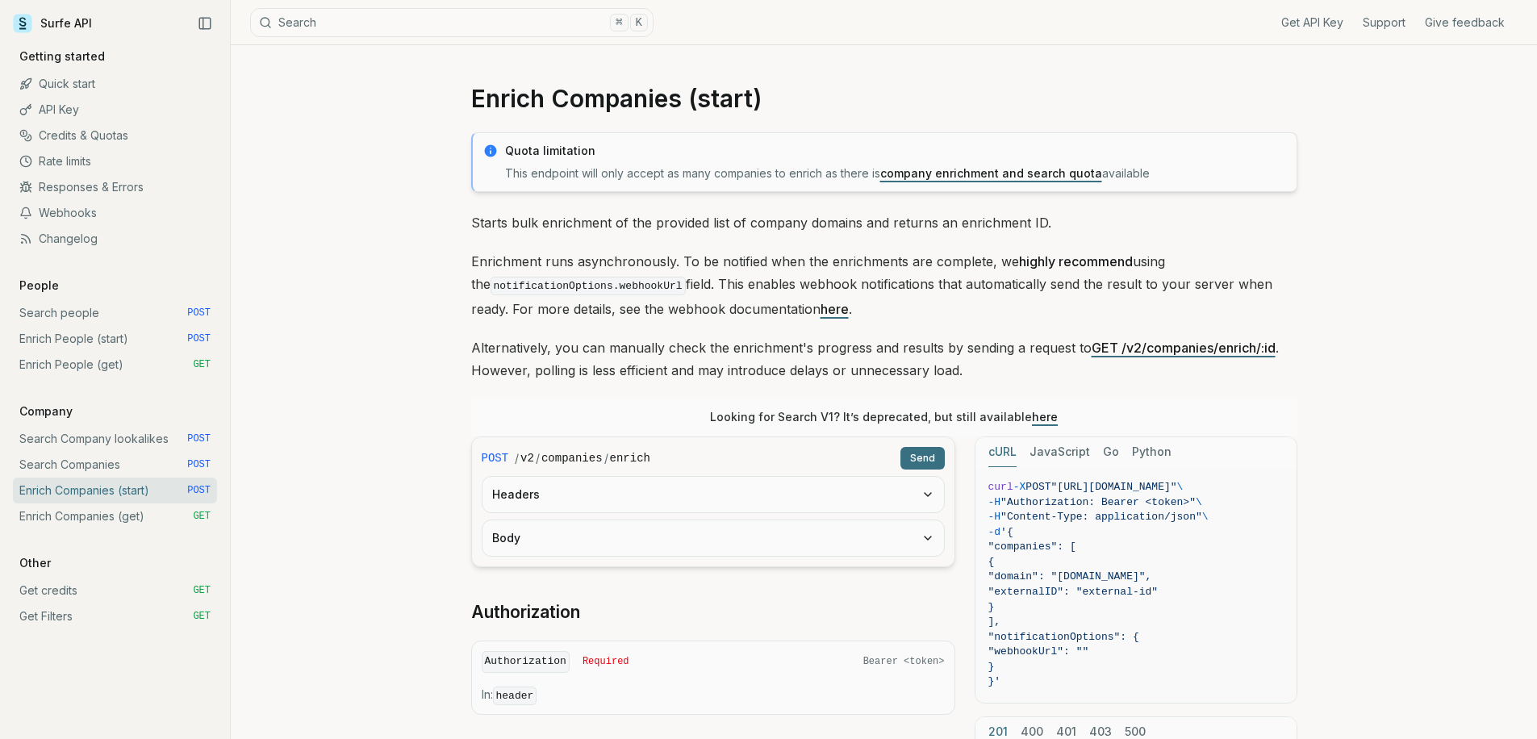  Describe the element at coordinates (46, 411) in the screenshot. I see `p: Company` at that location.